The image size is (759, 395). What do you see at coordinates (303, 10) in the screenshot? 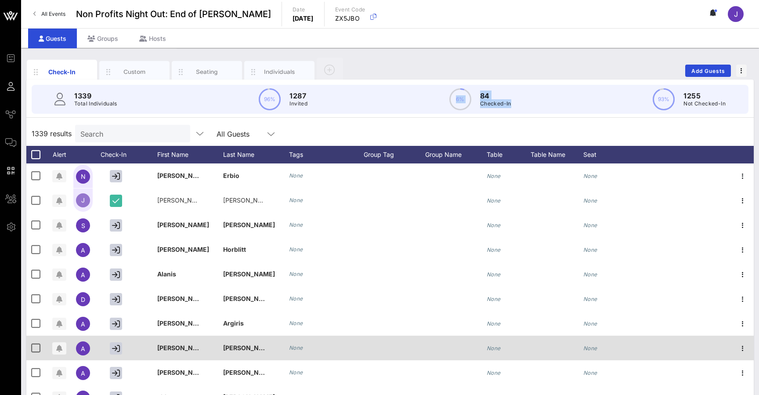
I see `p: Date` at bounding box center [303, 10].